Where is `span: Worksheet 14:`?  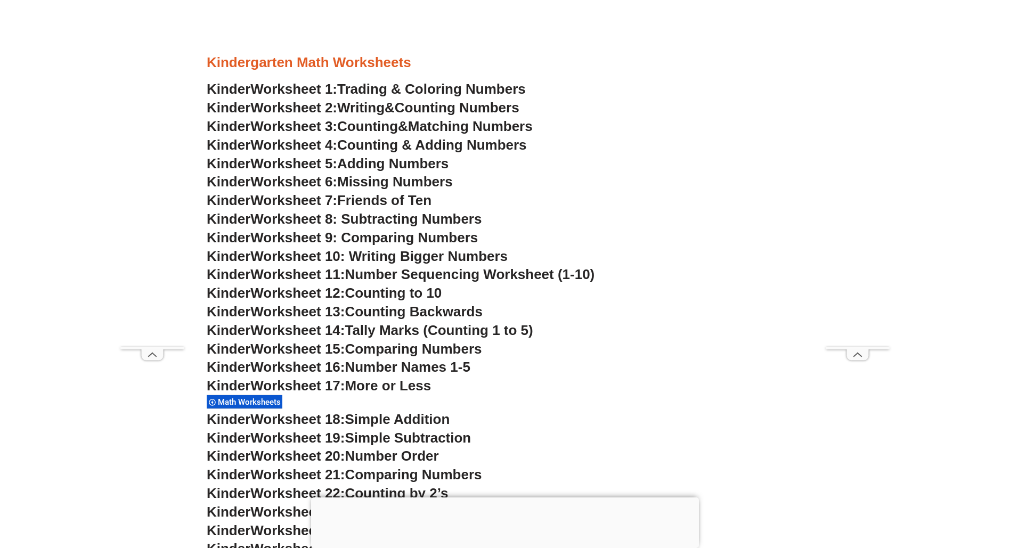 span: Worksheet 14: is located at coordinates (297, 330).